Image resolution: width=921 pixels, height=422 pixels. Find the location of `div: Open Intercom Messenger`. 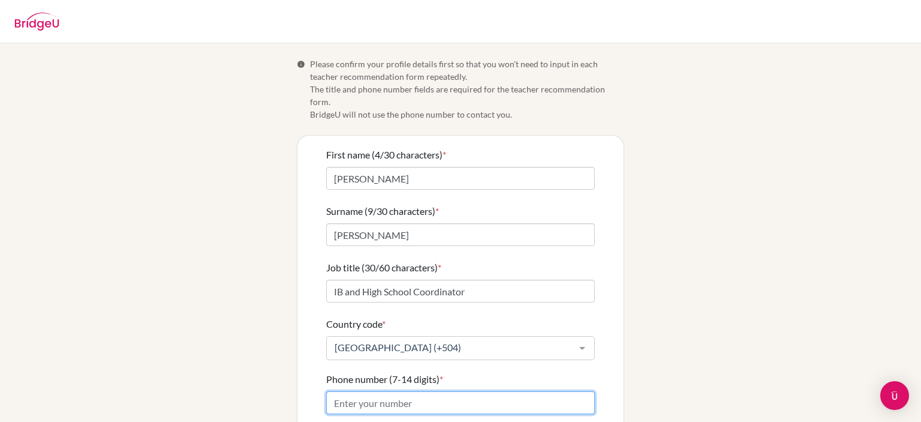

div: Open Intercom Messenger is located at coordinates (895, 395).